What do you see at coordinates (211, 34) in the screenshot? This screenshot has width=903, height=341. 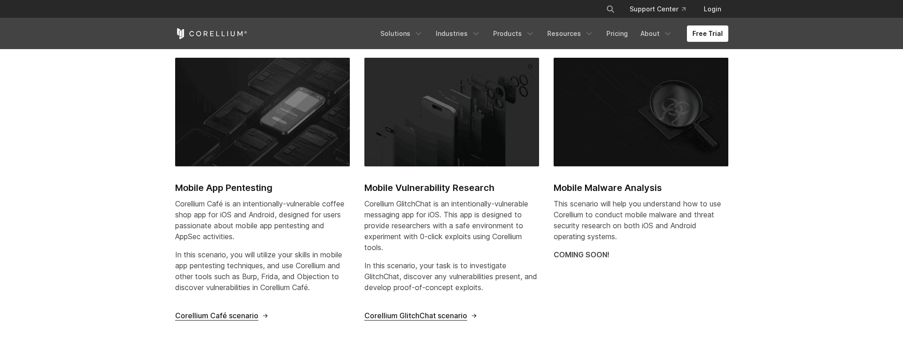 I see `a: Corellium Home` at bounding box center [211, 34].